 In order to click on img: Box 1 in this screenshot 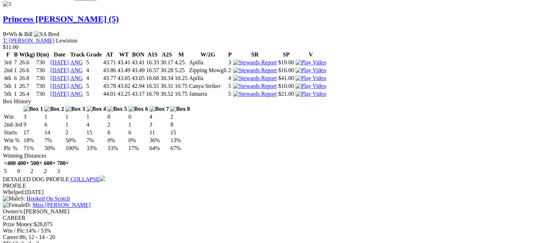, I will do `click(33, 109)`.